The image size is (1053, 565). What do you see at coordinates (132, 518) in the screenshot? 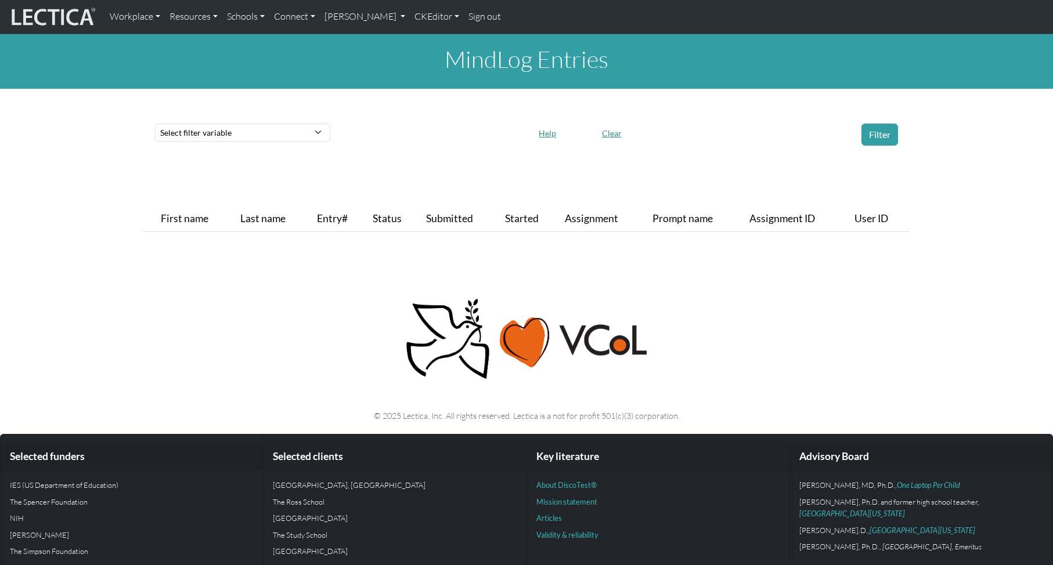
I see `p: NIH` at bounding box center [132, 518].